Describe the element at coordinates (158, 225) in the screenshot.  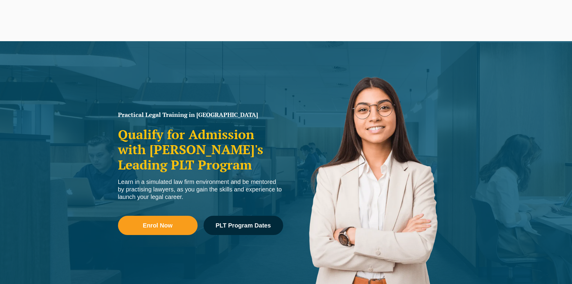
I see `a: Enrol Now` at that location.